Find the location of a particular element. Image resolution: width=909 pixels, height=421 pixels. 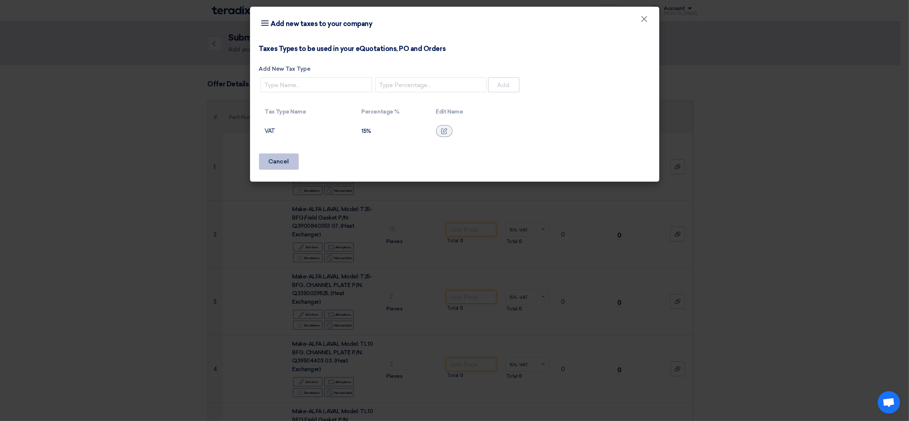

input: Type Name... is located at coordinates (316, 85).